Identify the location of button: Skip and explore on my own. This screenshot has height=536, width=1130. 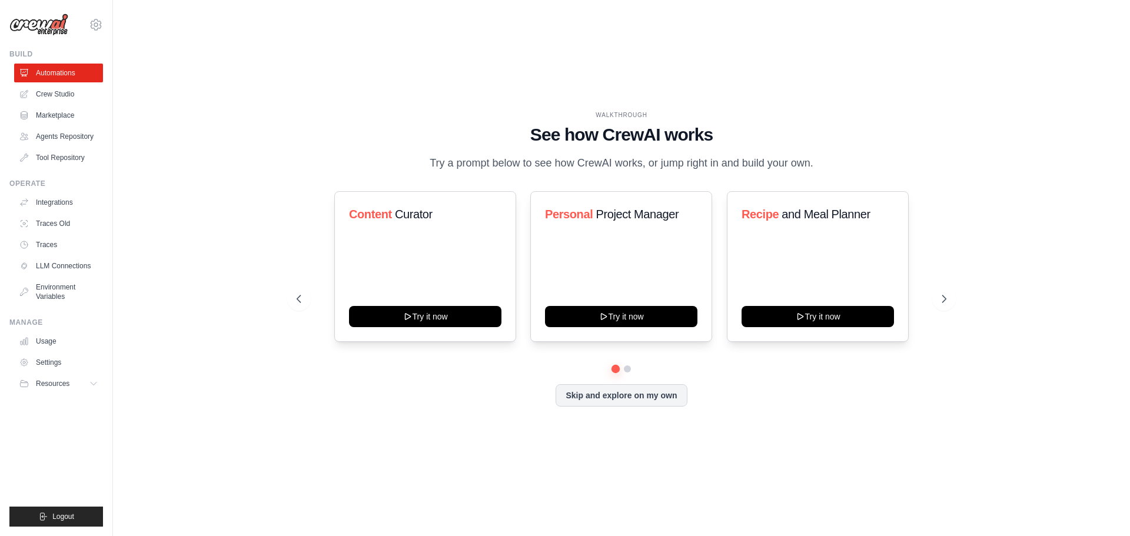
(621, 396).